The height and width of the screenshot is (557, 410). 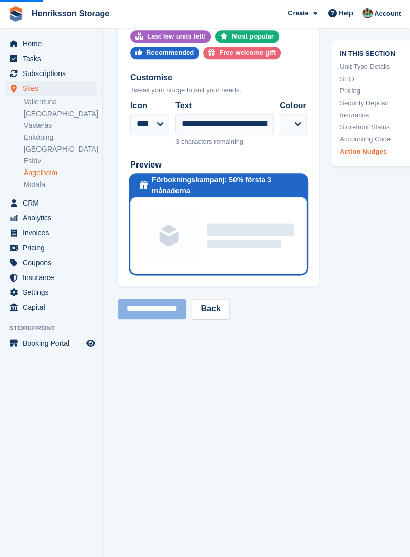 I want to click on div: Recommended, so click(x=170, y=53).